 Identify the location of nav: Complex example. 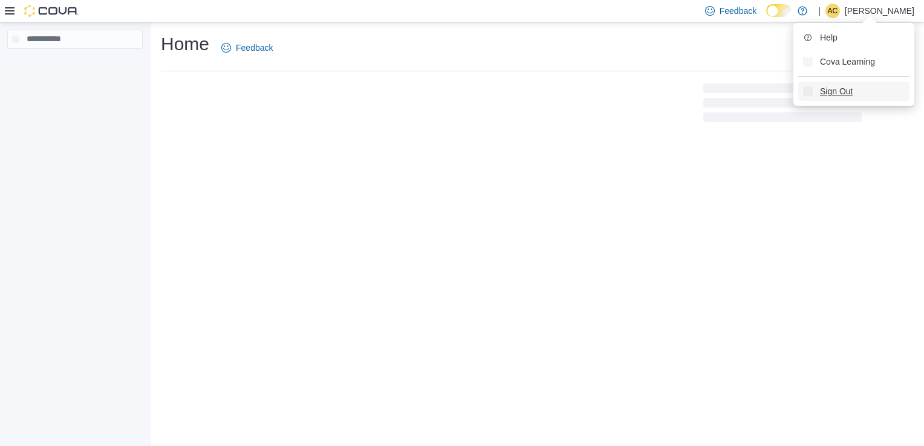
(75, 66).